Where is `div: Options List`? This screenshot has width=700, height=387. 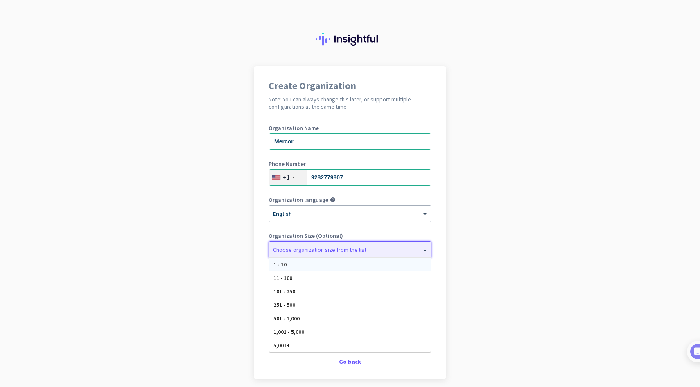
div: Options List is located at coordinates (350, 305).